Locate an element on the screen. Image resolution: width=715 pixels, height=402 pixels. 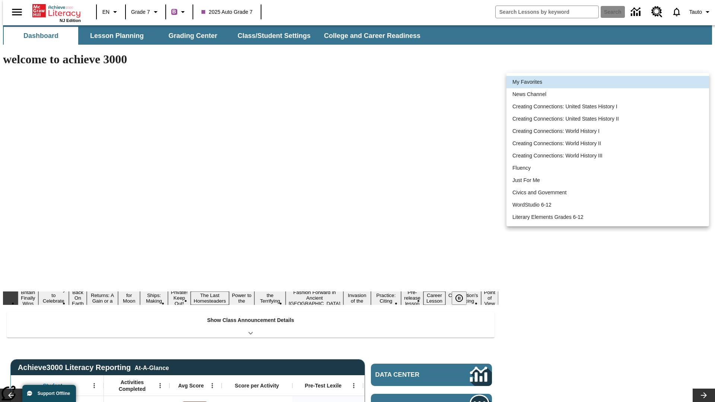
li: My Favorites is located at coordinates (607, 82).